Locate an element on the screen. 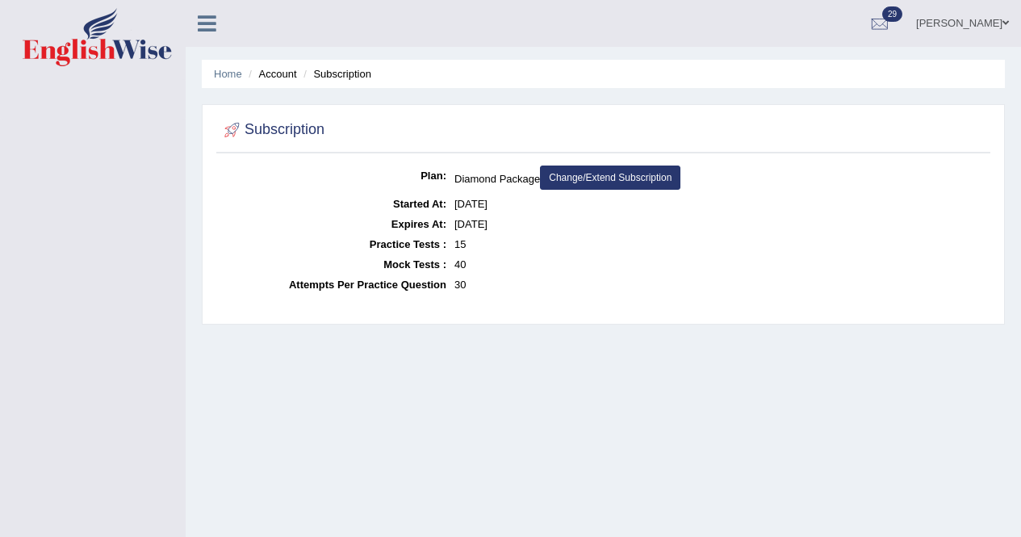  dt: Attempts Per Practice Question is located at coordinates (333, 284).